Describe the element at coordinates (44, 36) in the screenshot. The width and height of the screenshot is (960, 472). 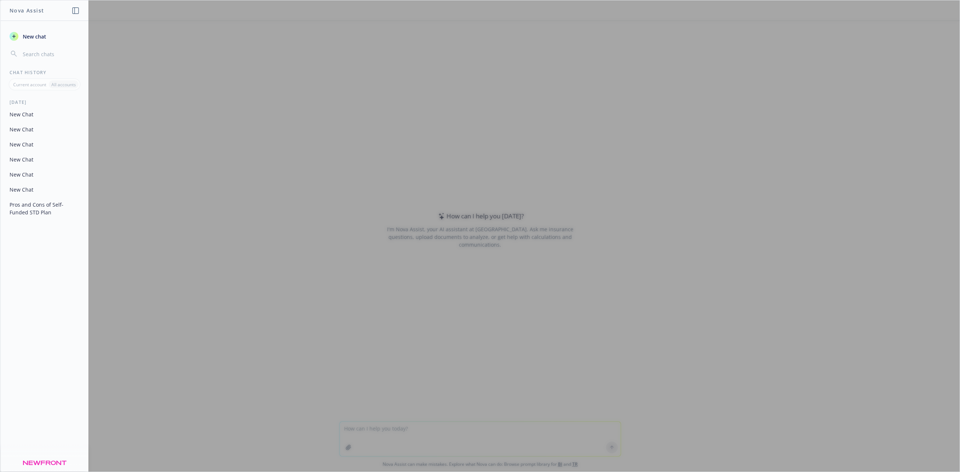
I see `button: New chat` at that location.